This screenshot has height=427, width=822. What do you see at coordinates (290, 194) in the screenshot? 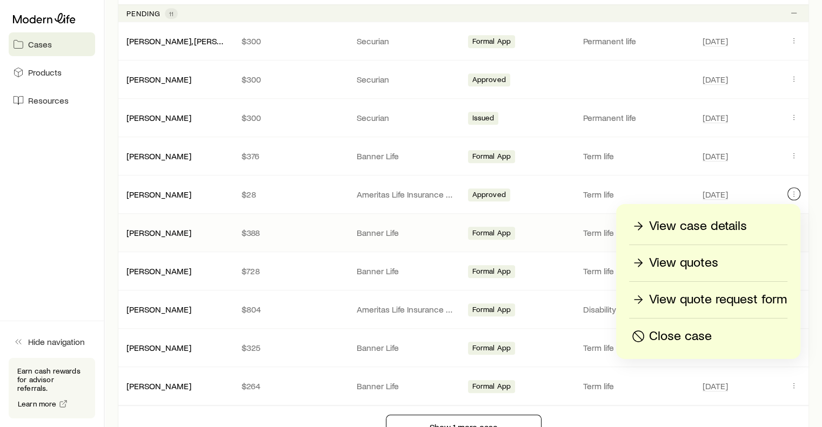
I see `p: $28` at bounding box center [290, 194].